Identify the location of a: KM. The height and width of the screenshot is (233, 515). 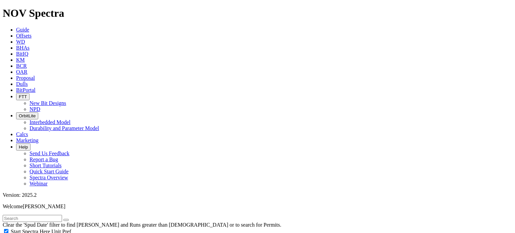
(20, 60).